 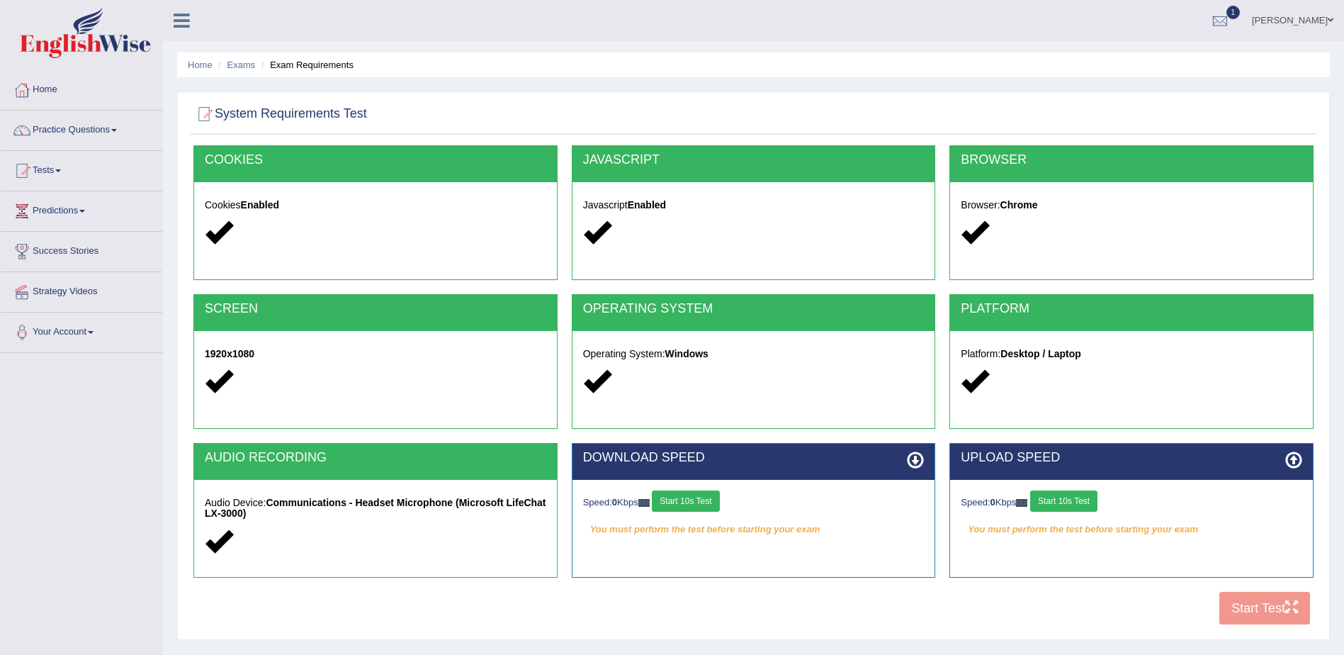 I want to click on a: Success Stories, so click(x=81, y=249).